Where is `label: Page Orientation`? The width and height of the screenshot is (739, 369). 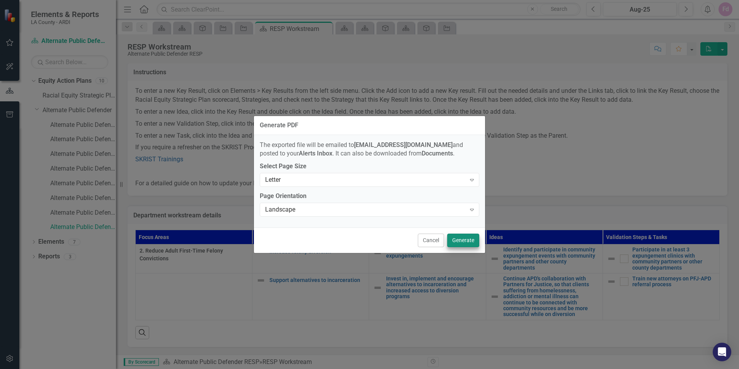
label: Page Orientation is located at coordinates (369, 196).